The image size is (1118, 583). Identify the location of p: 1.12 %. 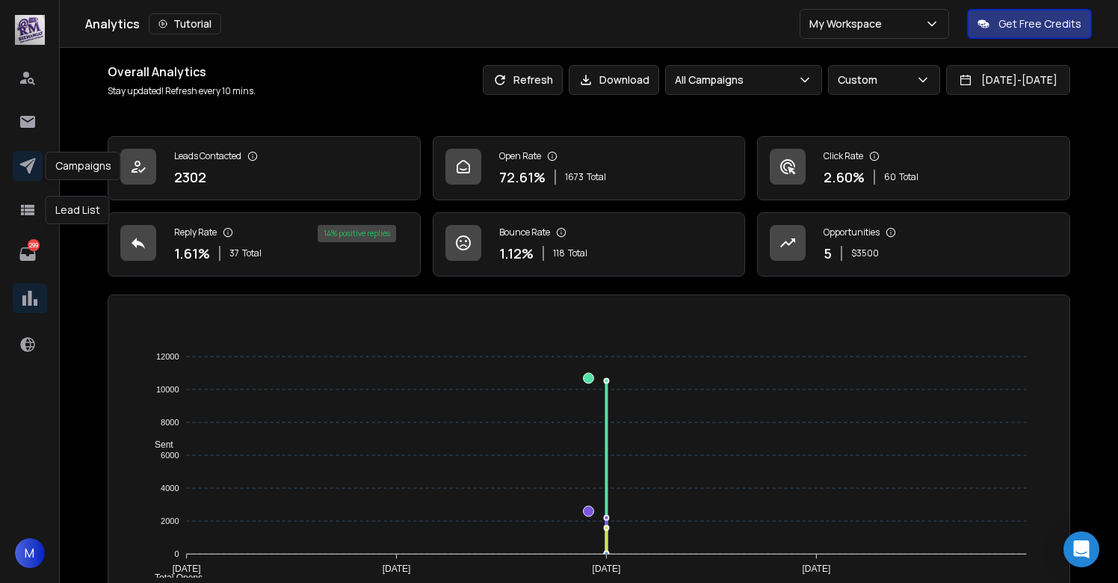
(516, 253).